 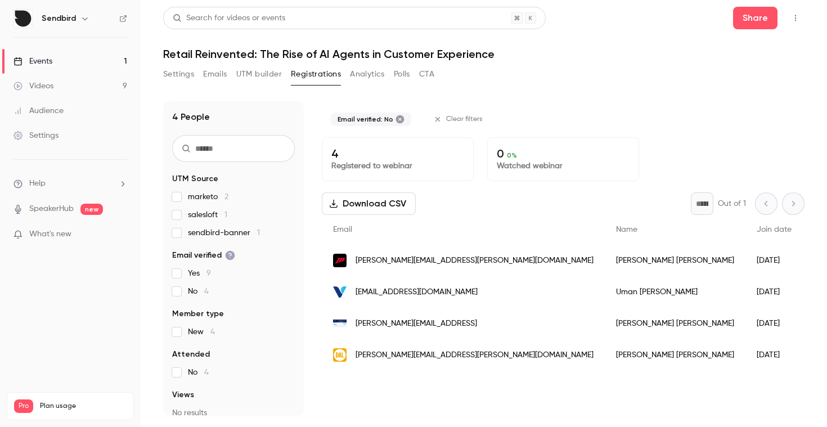 I want to click on span: Email verified, so click(x=204, y=255).